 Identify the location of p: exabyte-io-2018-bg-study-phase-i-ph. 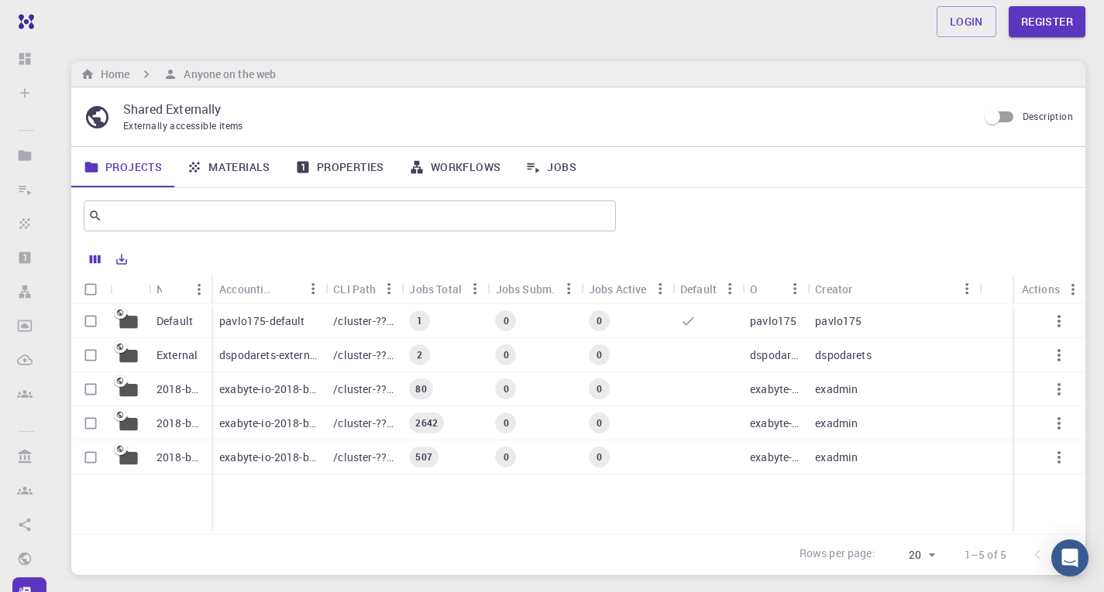
(268, 390).